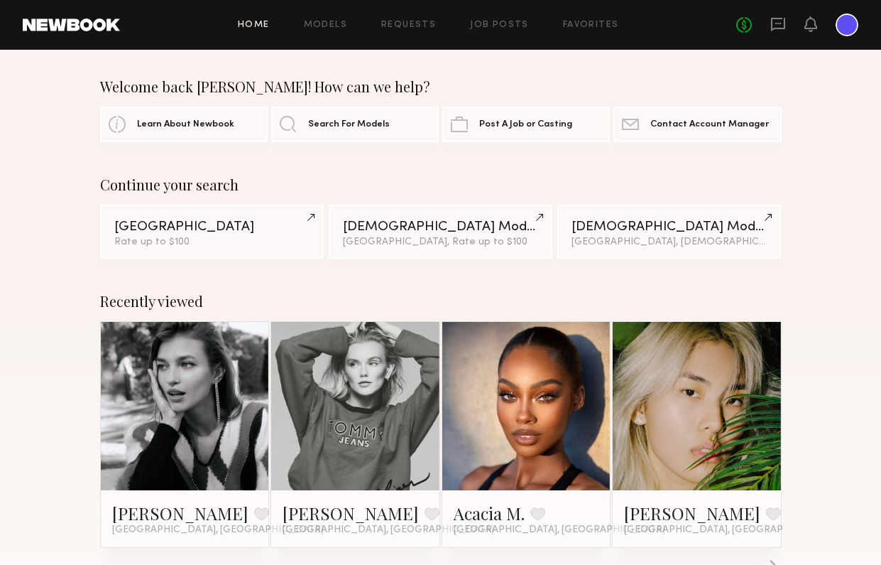 The image size is (881, 565). Describe the element at coordinates (499, 25) in the screenshot. I see `a: Job Posts` at that location.